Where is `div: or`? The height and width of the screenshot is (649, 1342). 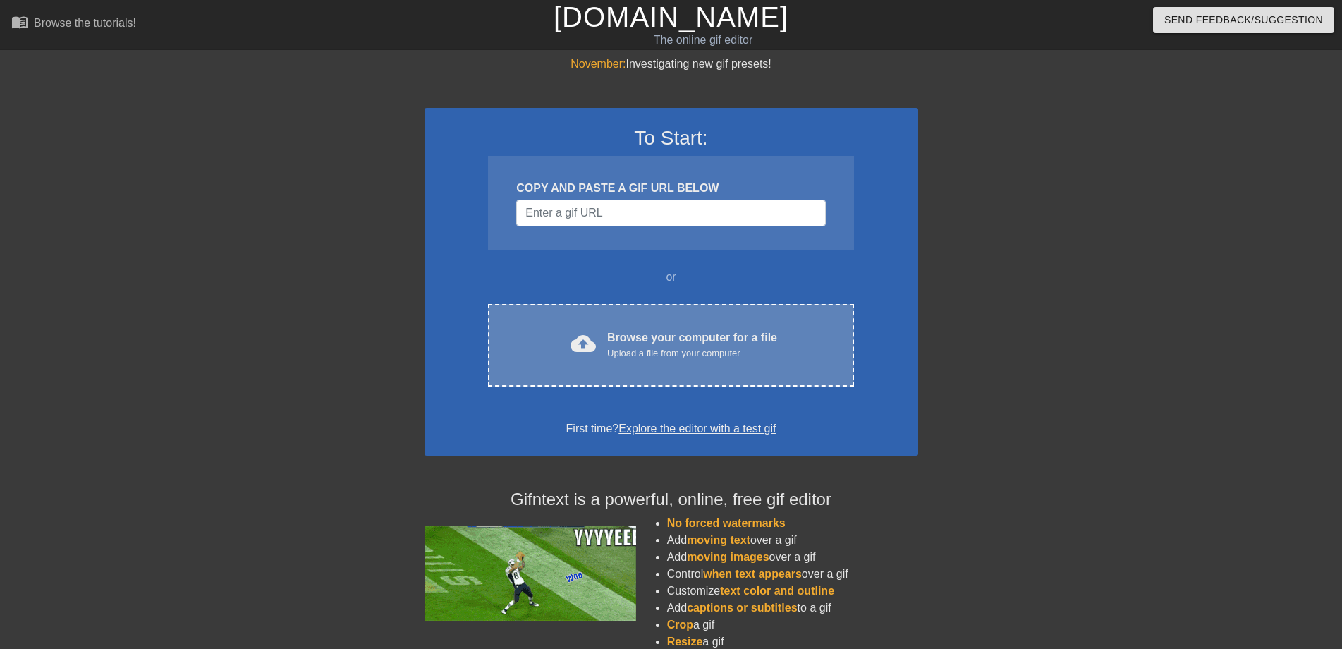
div: or is located at coordinates (672, 277).